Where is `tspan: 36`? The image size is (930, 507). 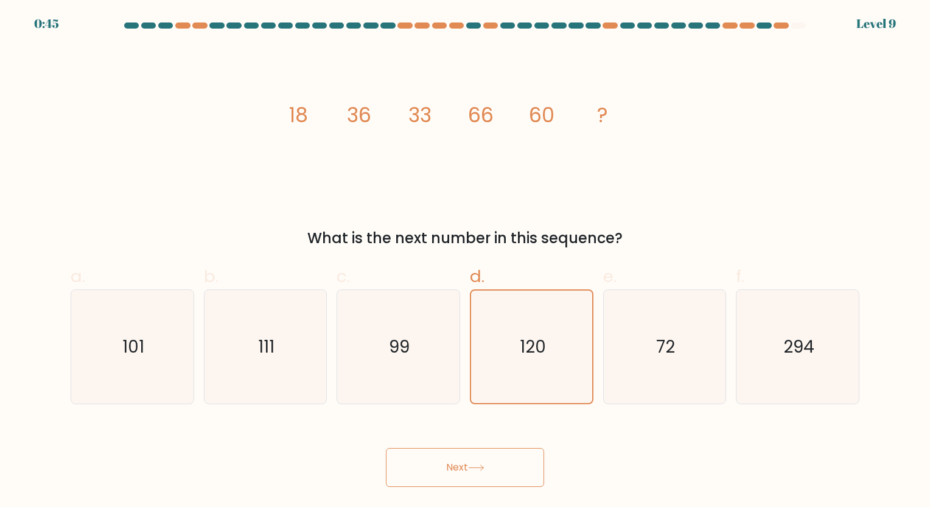
tspan: 36 is located at coordinates (359, 115).